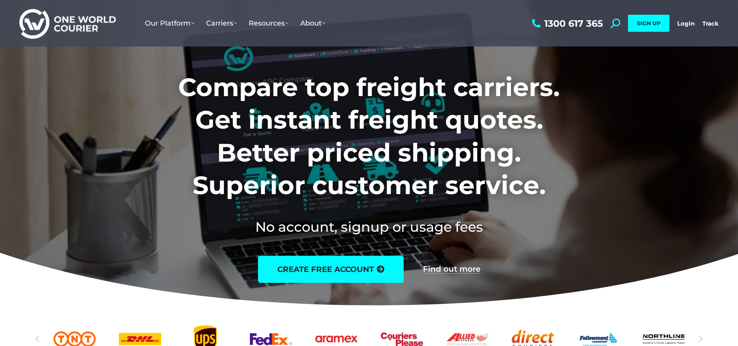 The height and width of the screenshot is (346, 738). I want to click on a: About, so click(313, 23).